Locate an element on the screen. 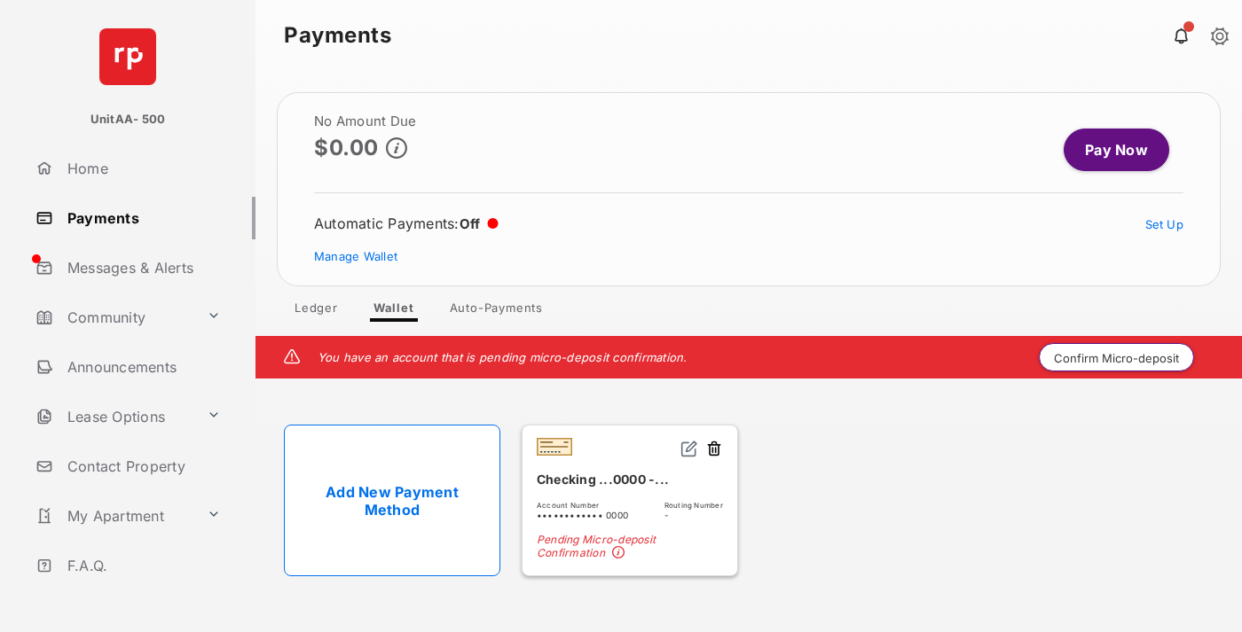  span: •••••••••••• 0000 is located at coordinates (582, 515).